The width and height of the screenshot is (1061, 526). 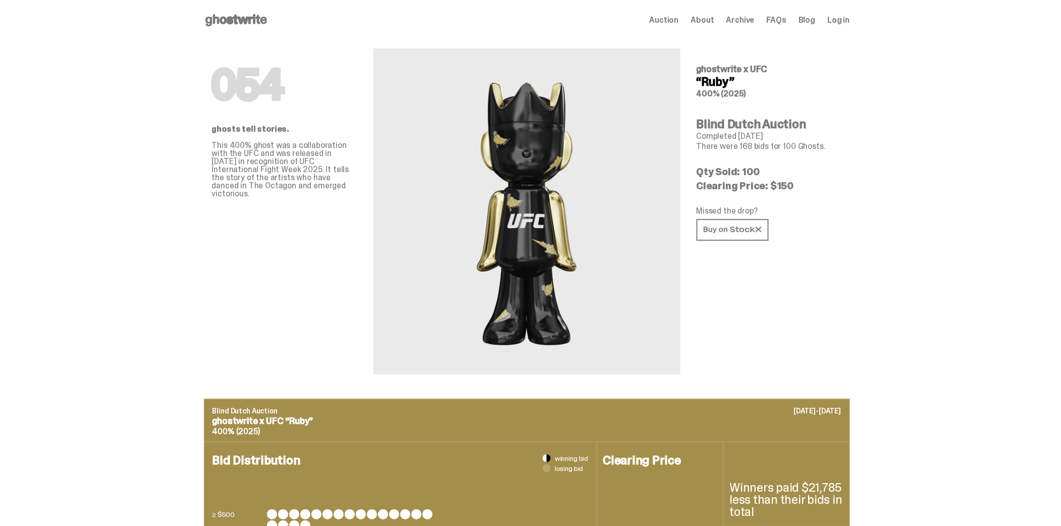 What do you see at coordinates (571, 458) in the screenshot?
I see `span: winning bid` at bounding box center [571, 458].